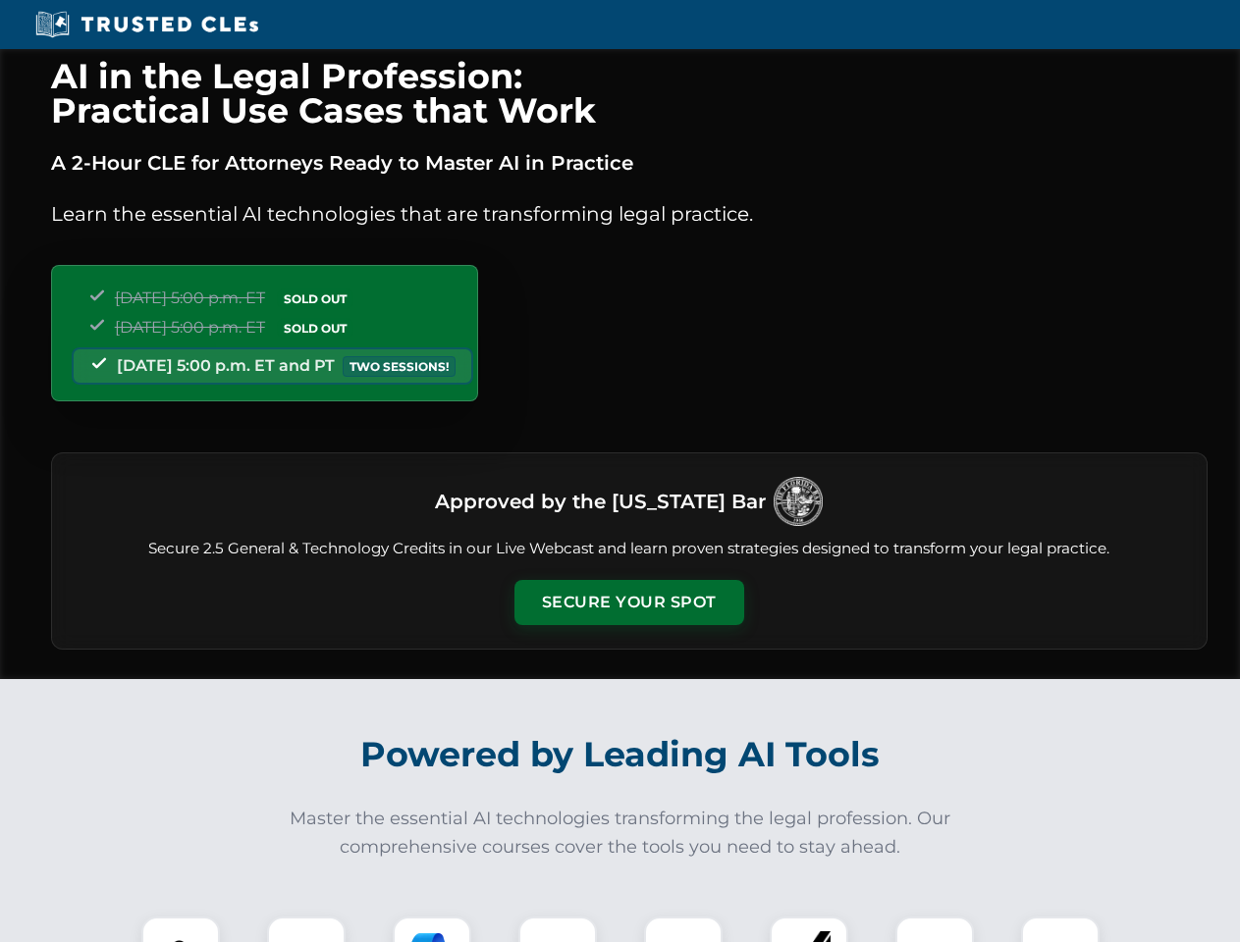 The width and height of the screenshot is (1240, 942). What do you see at coordinates (798, 502) in the screenshot?
I see `img: Logo` at bounding box center [798, 502].